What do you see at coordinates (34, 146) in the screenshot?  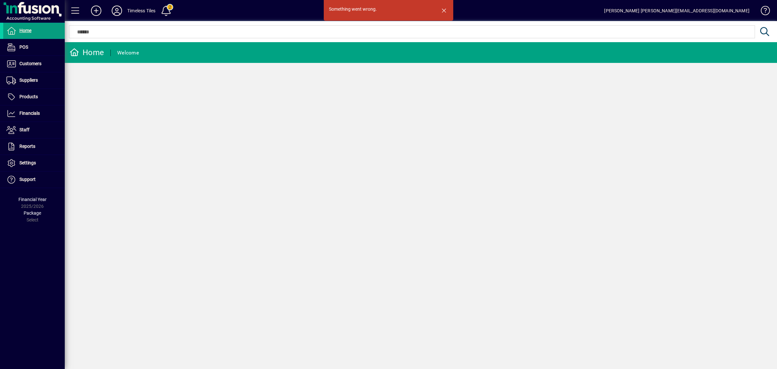 I see `a: Reports` at bounding box center [34, 146].